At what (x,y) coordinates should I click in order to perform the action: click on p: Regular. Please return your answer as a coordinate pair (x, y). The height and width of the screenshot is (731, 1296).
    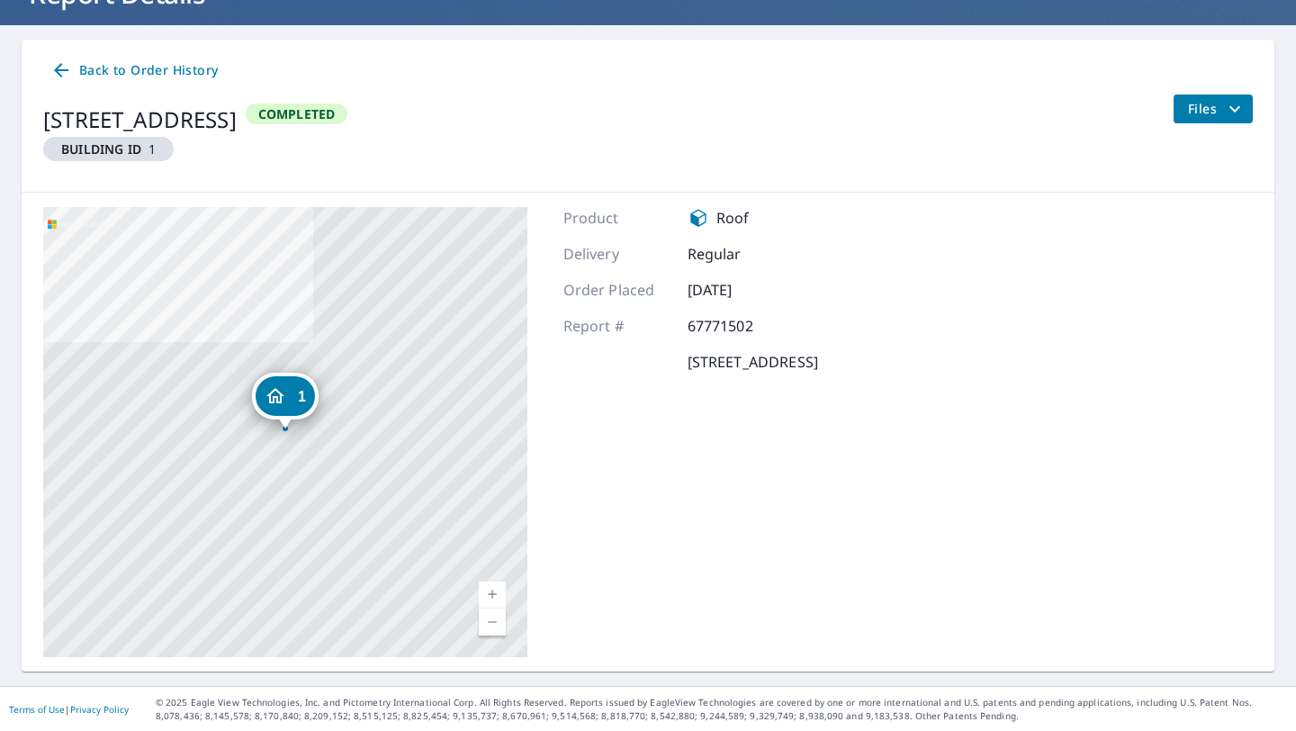
    Looking at the image, I should click on (741, 254).